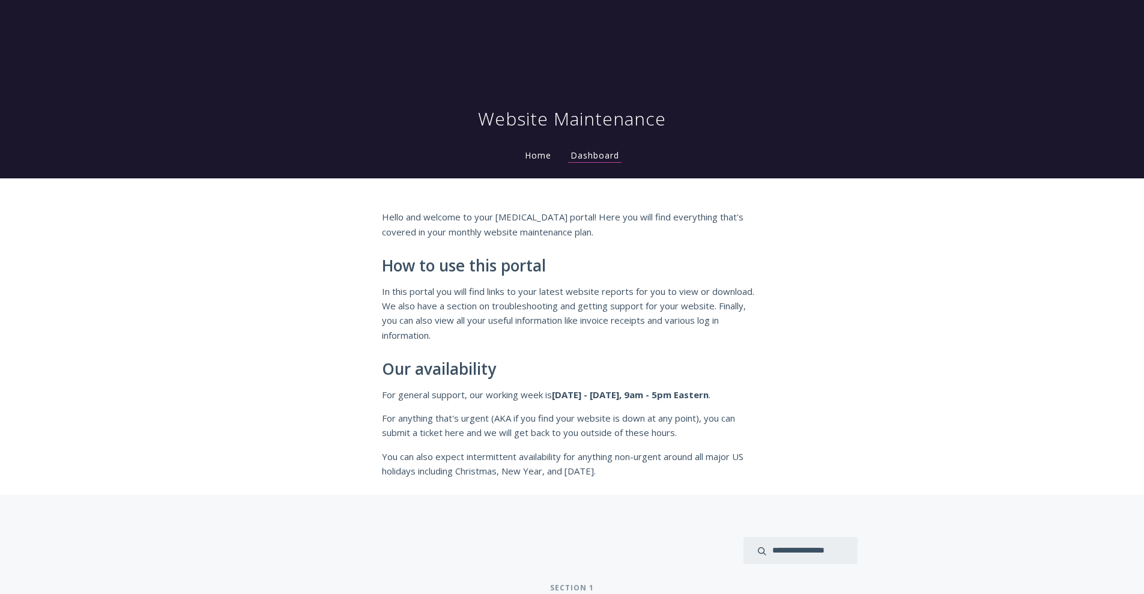 The height and width of the screenshot is (594, 1144). What do you see at coordinates (800, 550) in the screenshot?
I see `input: search input` at bounding box center [800, 550].